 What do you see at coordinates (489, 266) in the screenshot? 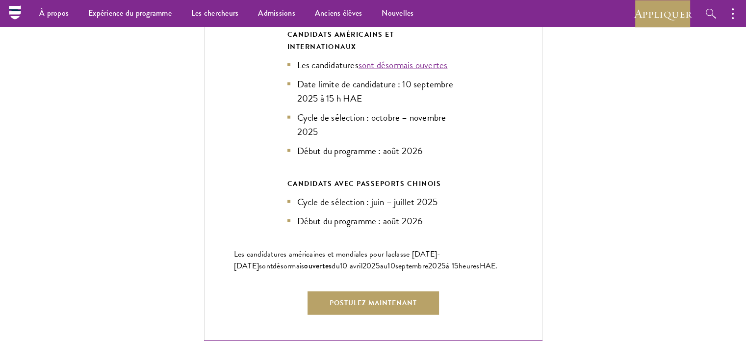
I see `font: HAE.` at bounding box center [489, 266].